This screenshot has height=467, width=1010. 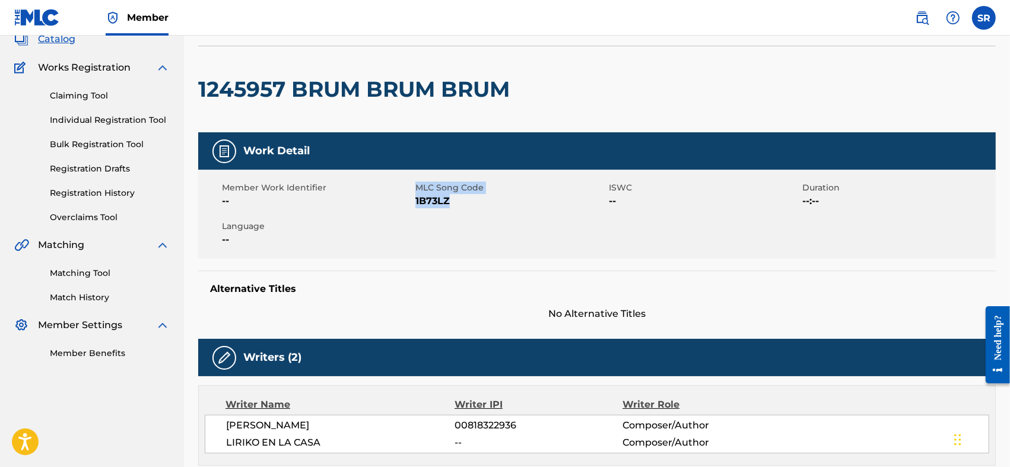 What do you see at coordinates (922, 18) in the screenshot?
I see `img: search` at bounding box center [922, 18].